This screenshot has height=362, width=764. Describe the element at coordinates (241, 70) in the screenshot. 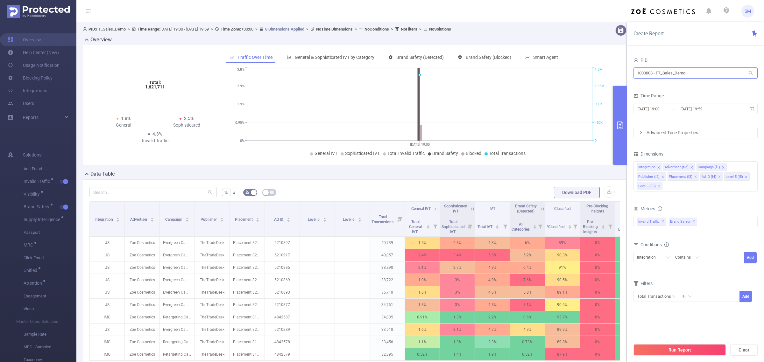

I see `tspan: 3.8%` at that location.